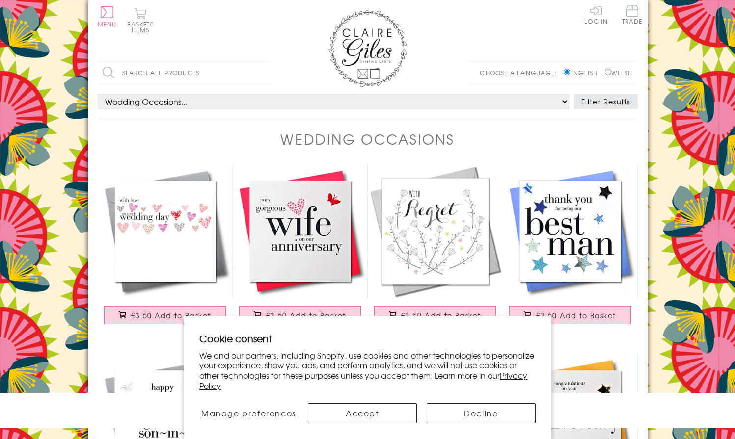  What do you see at coordinates (583, 73) in the screenshot?
I see `label: English` at bounding box center [583, 73].